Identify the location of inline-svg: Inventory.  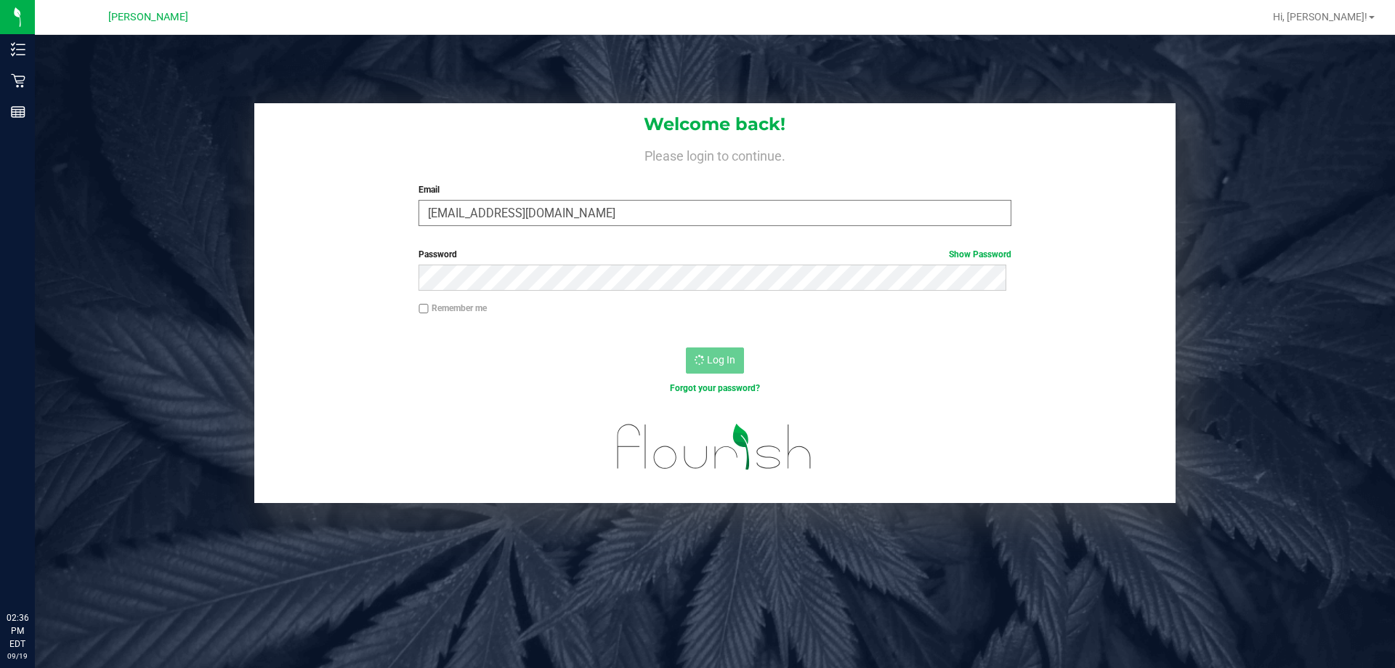
(18, 49).